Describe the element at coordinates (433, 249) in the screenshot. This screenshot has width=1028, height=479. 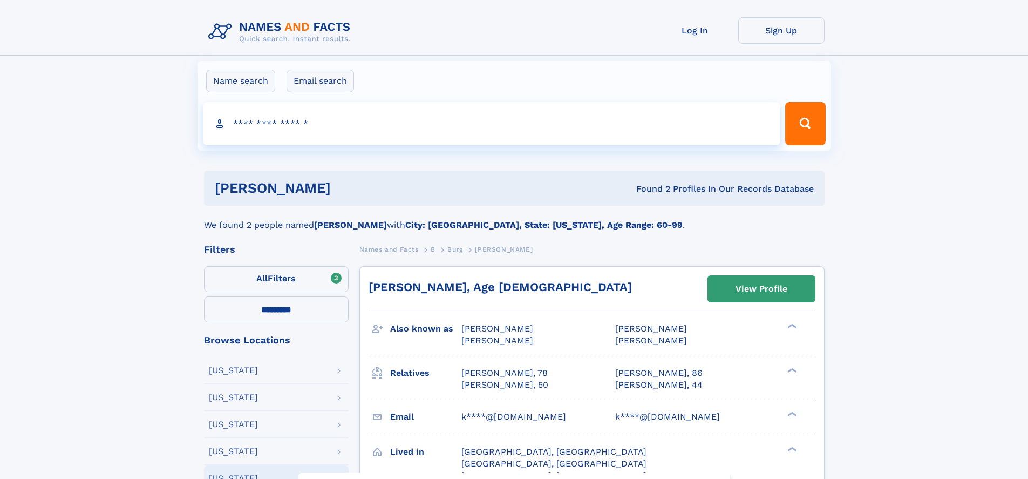
I see `span: B` at that location.